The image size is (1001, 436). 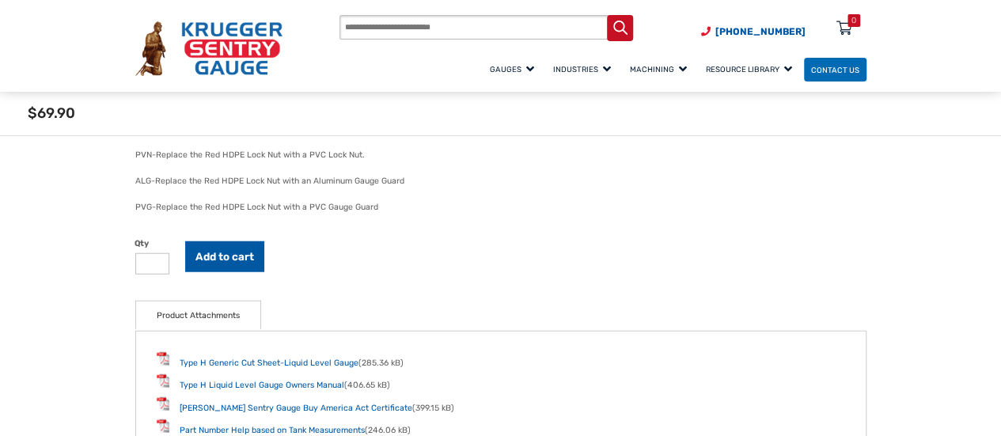 What do you see at coordinates (501, 360) in the screenshot?
I see `li: (285.36 kB)` at bounding box center [501, 360].